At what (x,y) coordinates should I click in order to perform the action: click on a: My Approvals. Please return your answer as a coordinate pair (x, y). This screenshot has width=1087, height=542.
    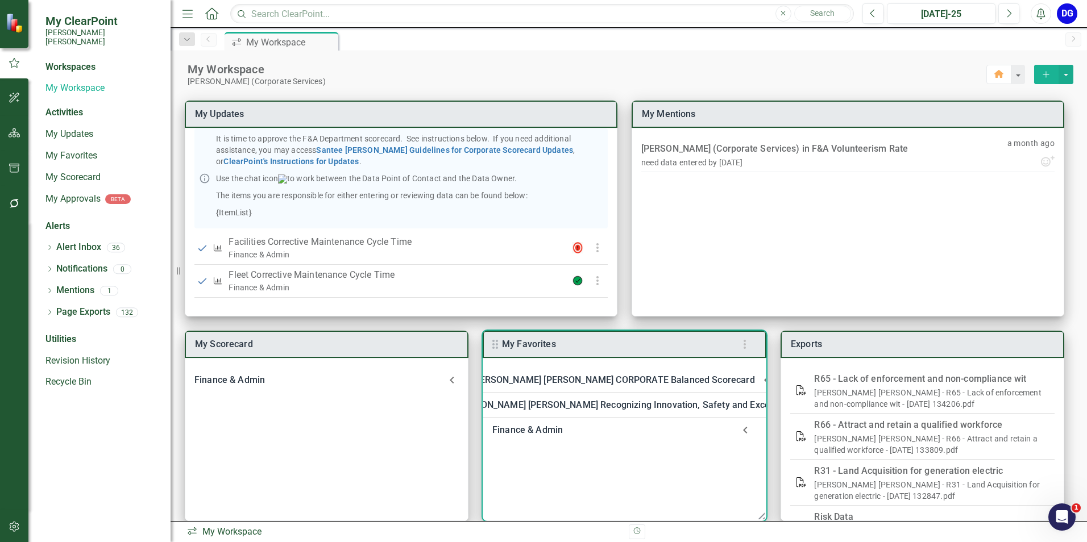
    Looking at the image, I should click on (73, 199).